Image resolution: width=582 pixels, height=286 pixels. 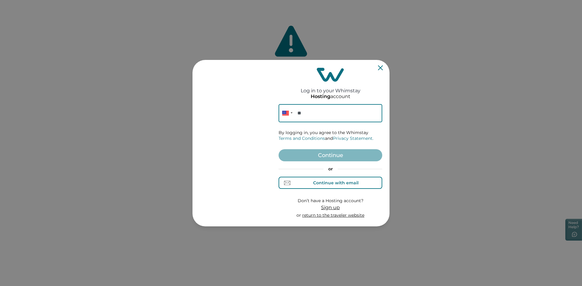 What do you see at coordinates (330, 155) in the screenshot?
I see `button: Continue` at bounding box center [330, 155].